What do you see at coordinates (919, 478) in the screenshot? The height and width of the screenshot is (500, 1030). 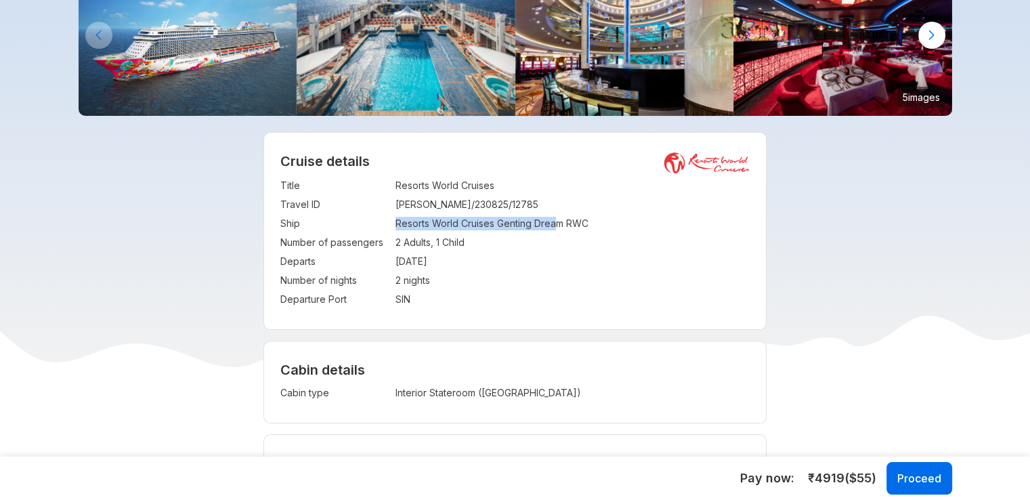 I see `button: Proceed` at bounding box center [919, 478].